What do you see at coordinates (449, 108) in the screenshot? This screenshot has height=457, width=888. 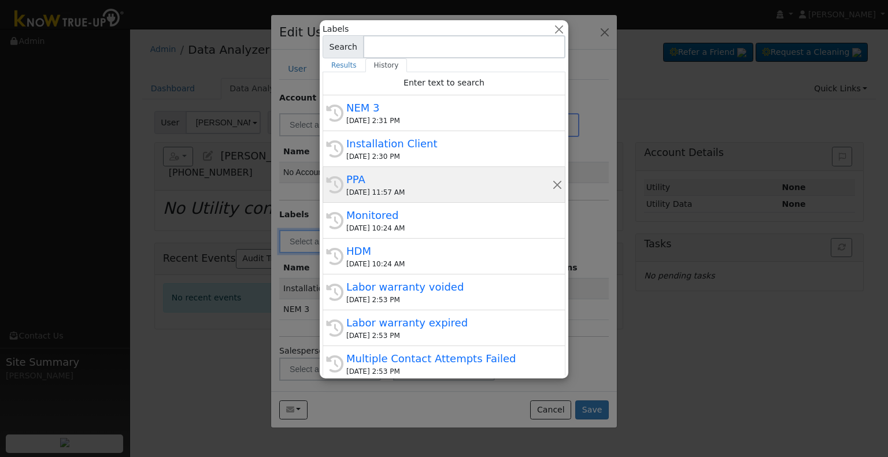 I see `div: NEM 3` at bounding box center [449, 108].